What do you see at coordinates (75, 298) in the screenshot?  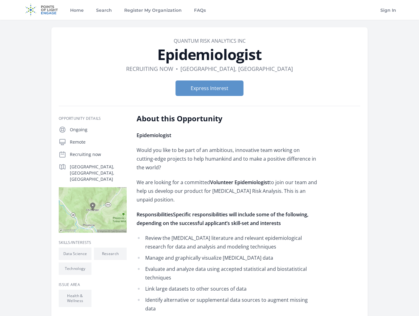 I see `li: Health & Wellness` at bounding box center [75, 298].